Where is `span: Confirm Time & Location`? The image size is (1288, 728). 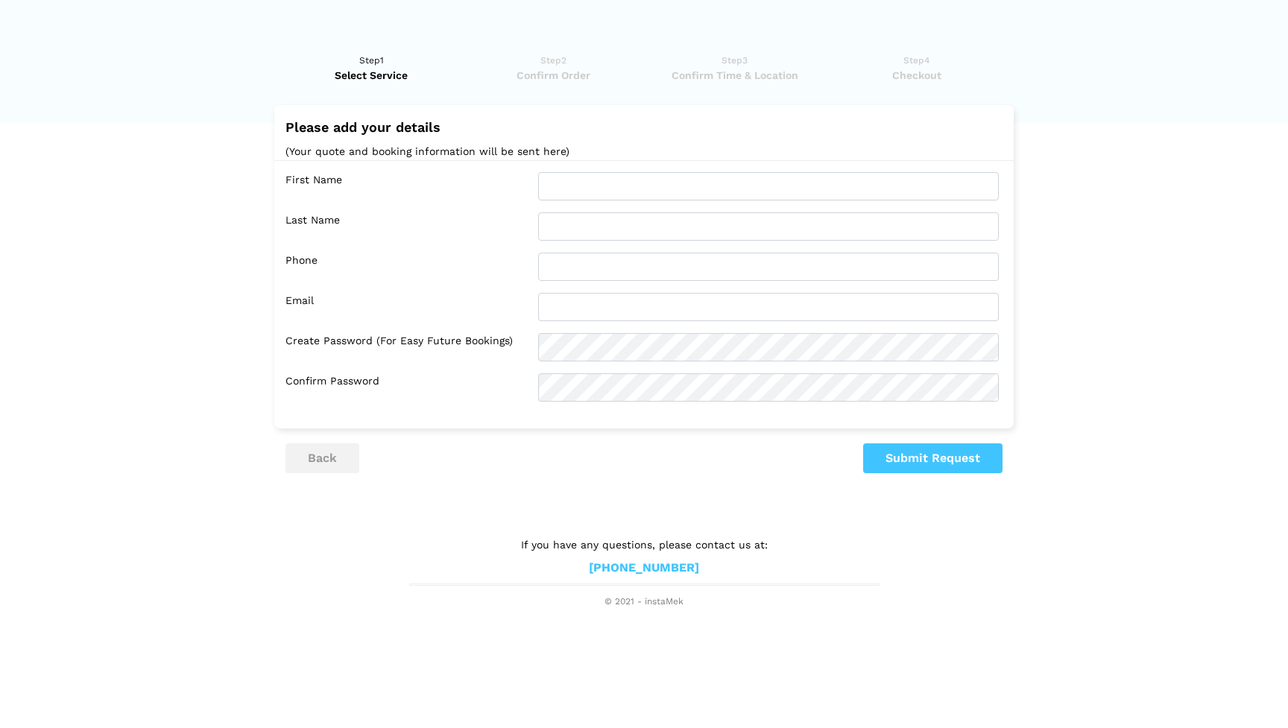
span: Confirm Time & Location is located at coordinates (734, 75).